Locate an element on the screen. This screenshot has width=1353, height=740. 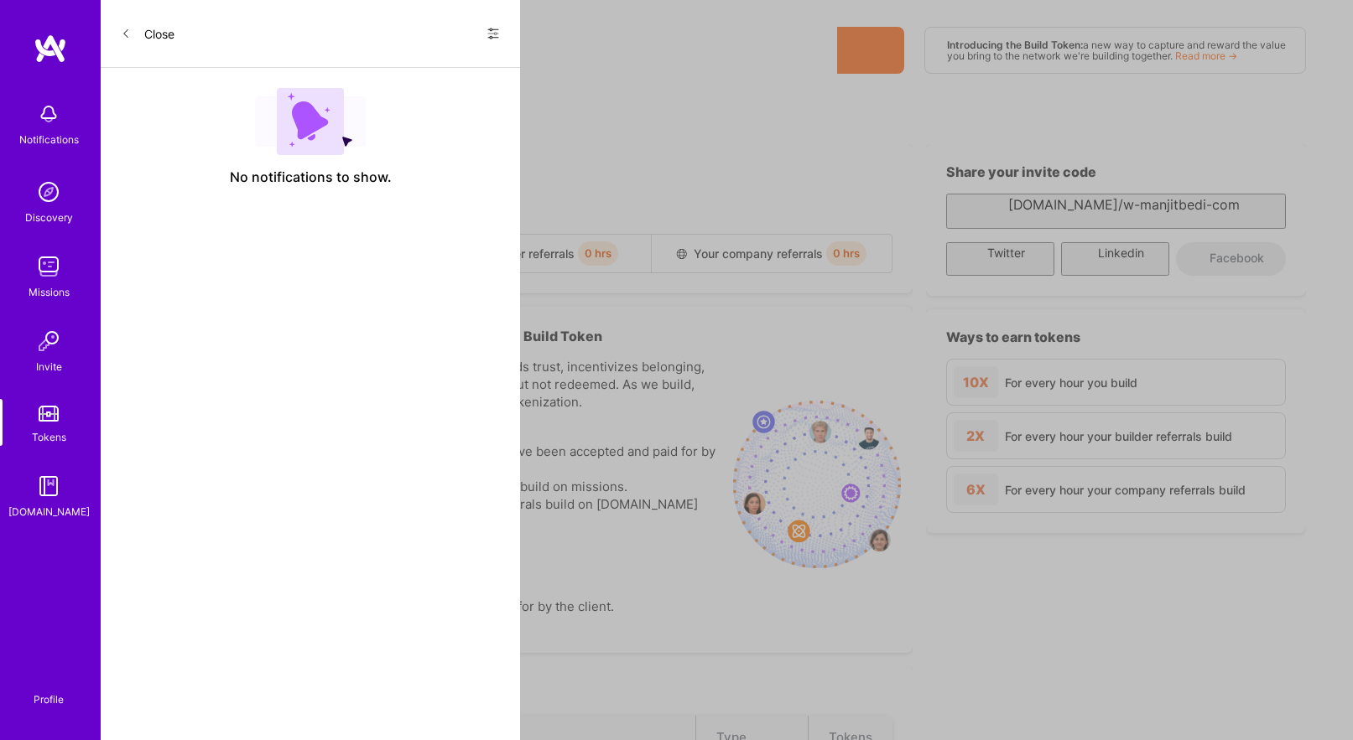
div: Discovery is located at coordinates (49, 217).